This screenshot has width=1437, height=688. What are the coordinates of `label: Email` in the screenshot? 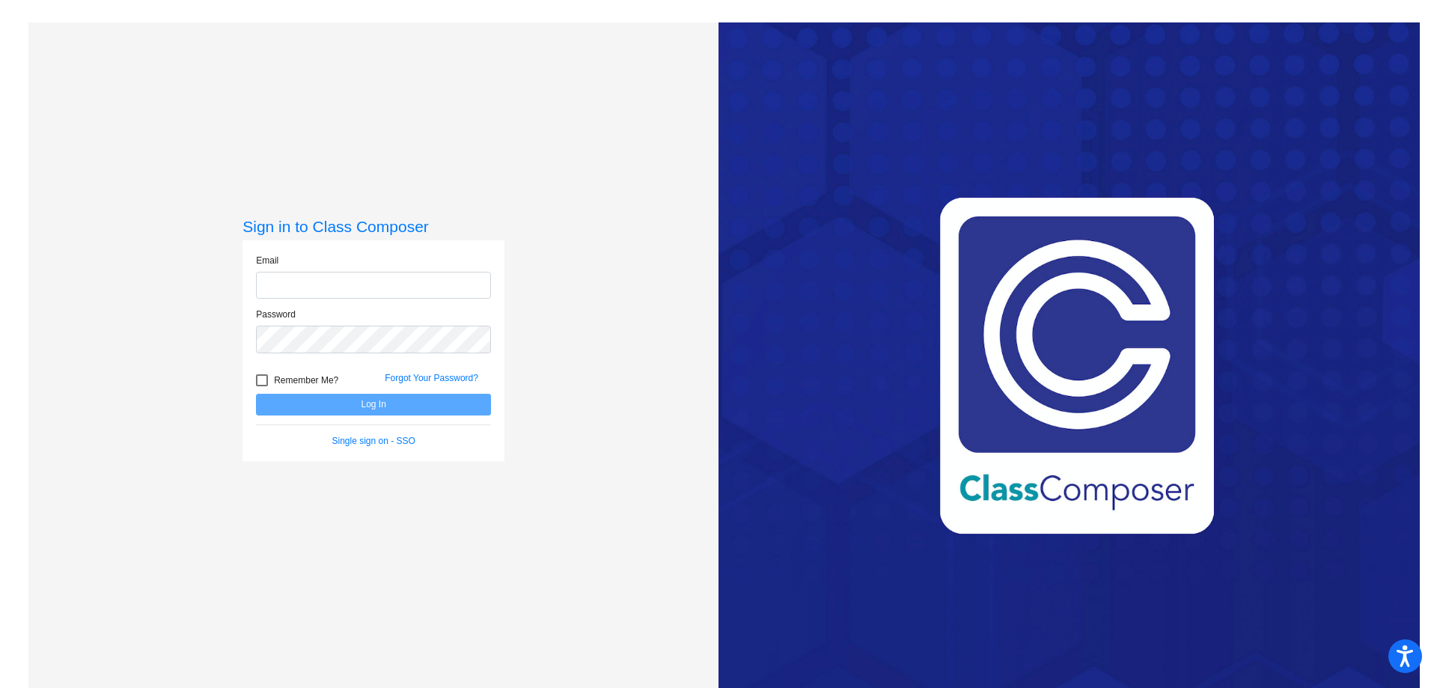 It's located at (267, 260).